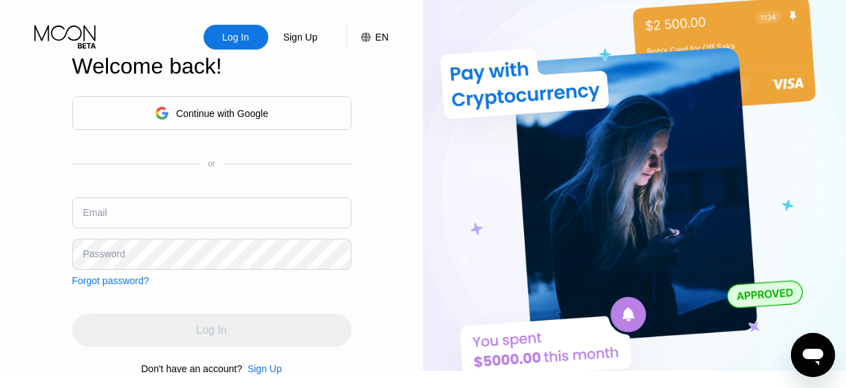 This screenshot has width=846, height=388. What do you see at coordinates (95, 212) in the screenshot?
I see `div: Email` at bounding box center [95, 212].